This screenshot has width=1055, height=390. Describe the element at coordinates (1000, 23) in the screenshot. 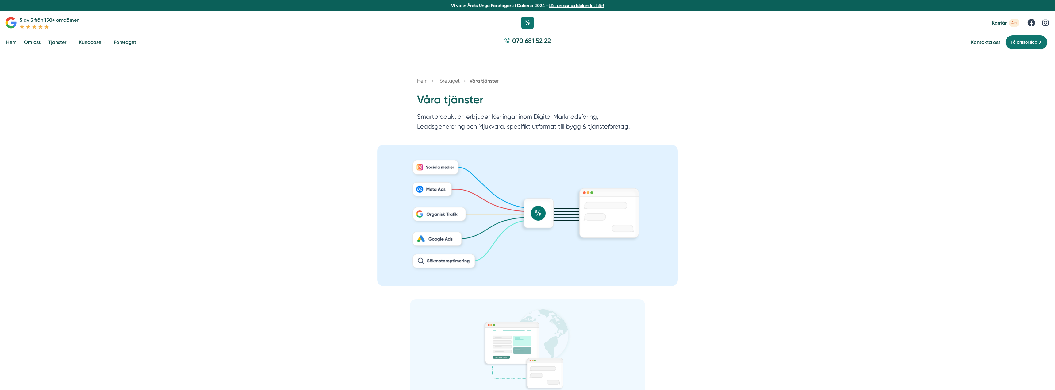

I see `span: Karriär` at that location.